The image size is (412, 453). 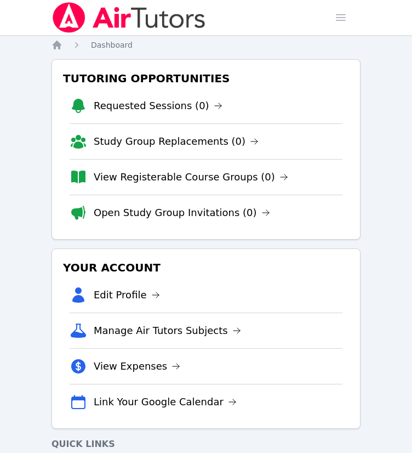 What do you see at coordinates (129, 18) in the screenshot?
I see `img: Air Tutors` at bounding box center [129, 18].